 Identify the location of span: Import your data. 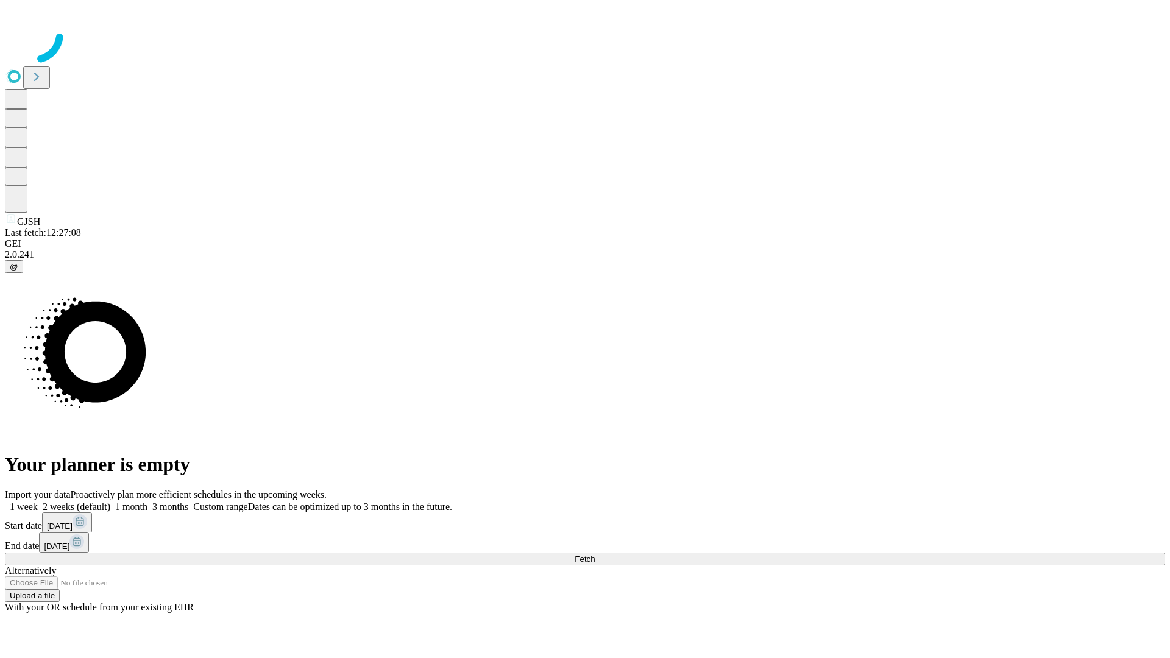
(38, 494).